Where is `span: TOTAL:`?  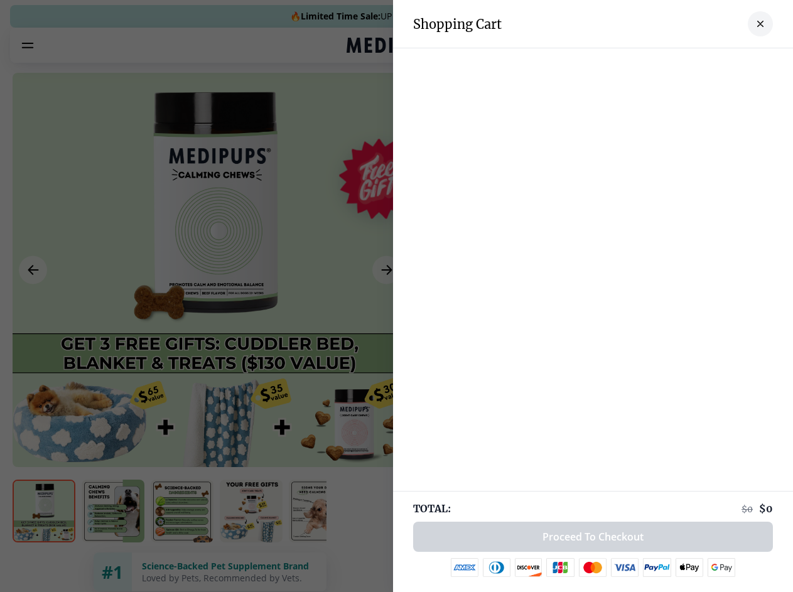 span: TOTAL: is located at coordinates (432, 508).